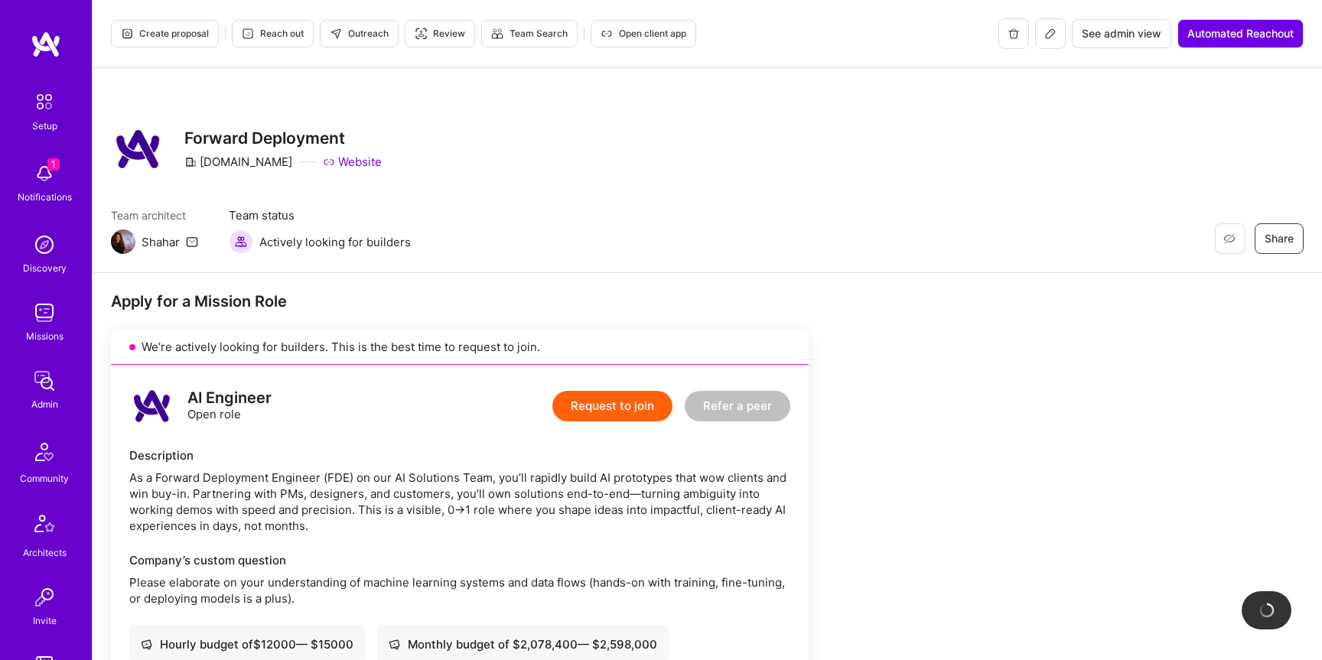 The height and width of the screenshot is (660, 1322). What do you see at coordinates (1267, 610) in the screenshot?
I see `img: loading` at bounding box center [1267, 610].